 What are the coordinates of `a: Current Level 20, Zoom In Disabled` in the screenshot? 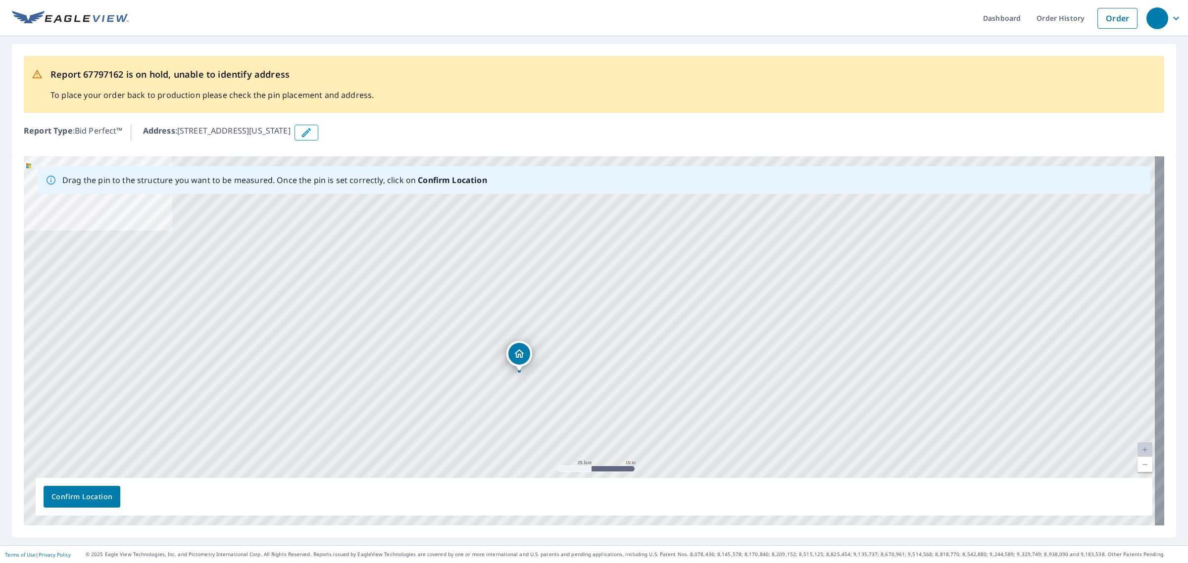 It's located at (1145, 450).